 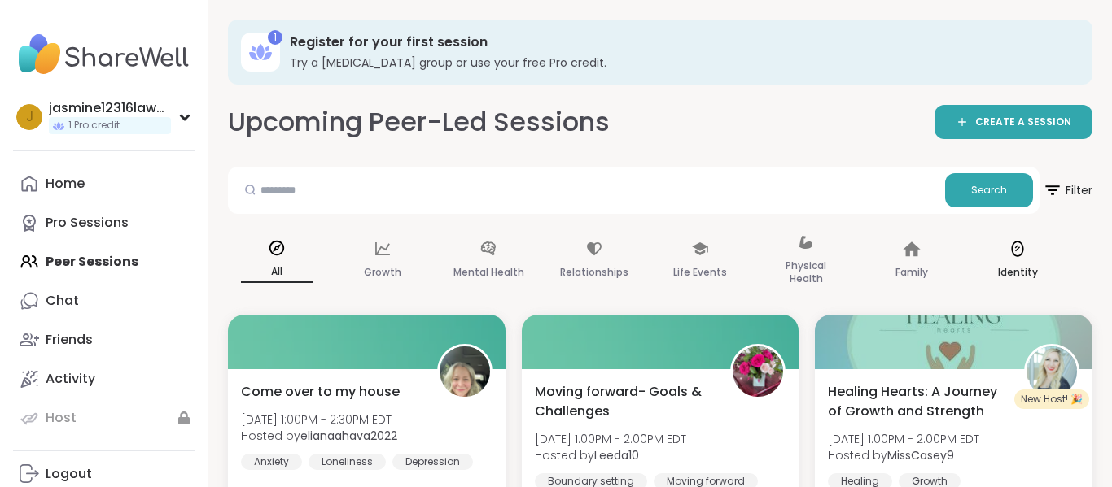 I want to click on div: Anxiety, so click(x=271, y=462).